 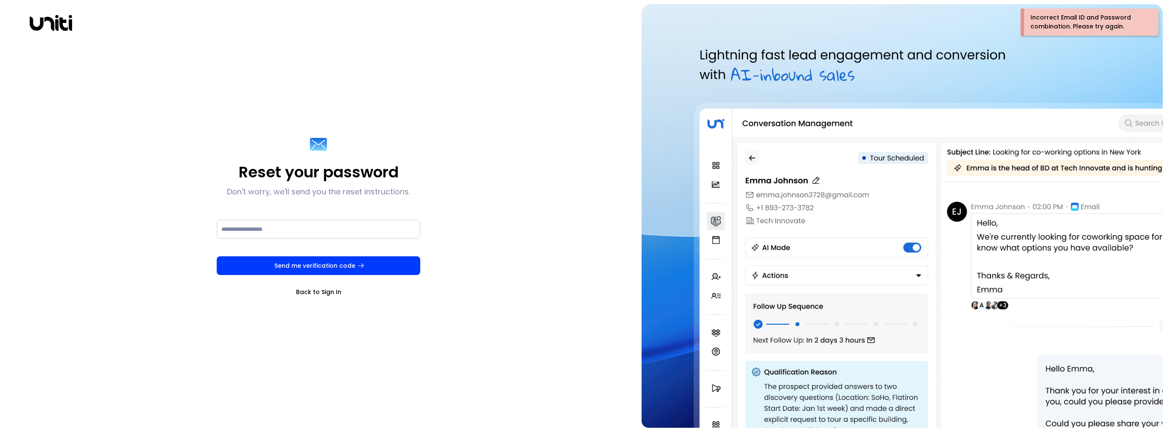 What do you see at coordinates (902, 216) in the screenshot?
I see `img: auth-hero.png` at bounding box center [902, 216].